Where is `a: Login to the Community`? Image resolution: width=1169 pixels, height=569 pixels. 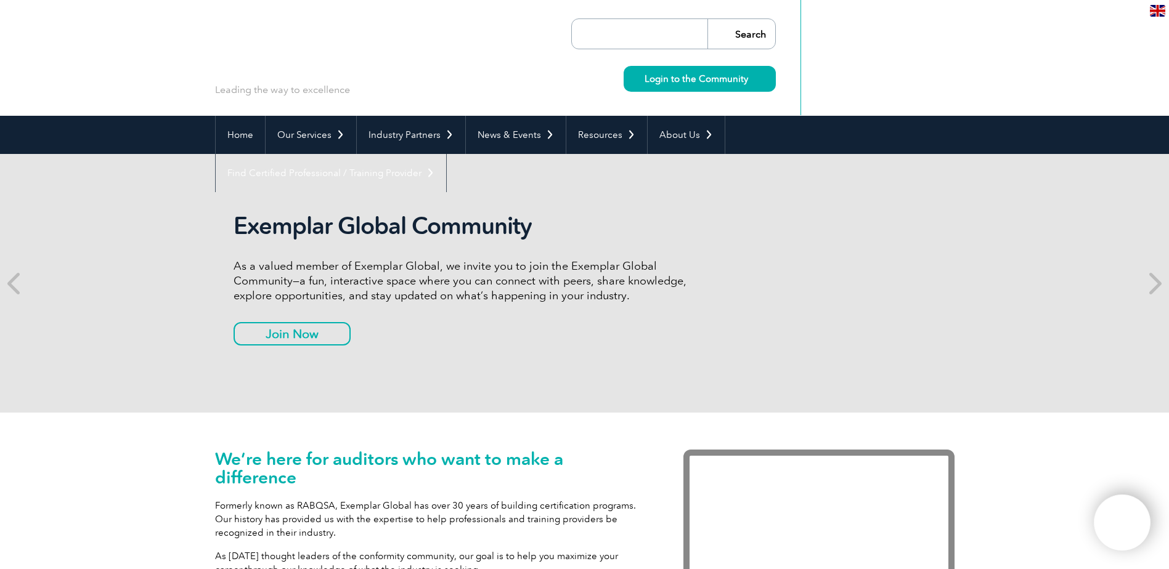
a: Login to the Community is located at coordinates (699, 79).